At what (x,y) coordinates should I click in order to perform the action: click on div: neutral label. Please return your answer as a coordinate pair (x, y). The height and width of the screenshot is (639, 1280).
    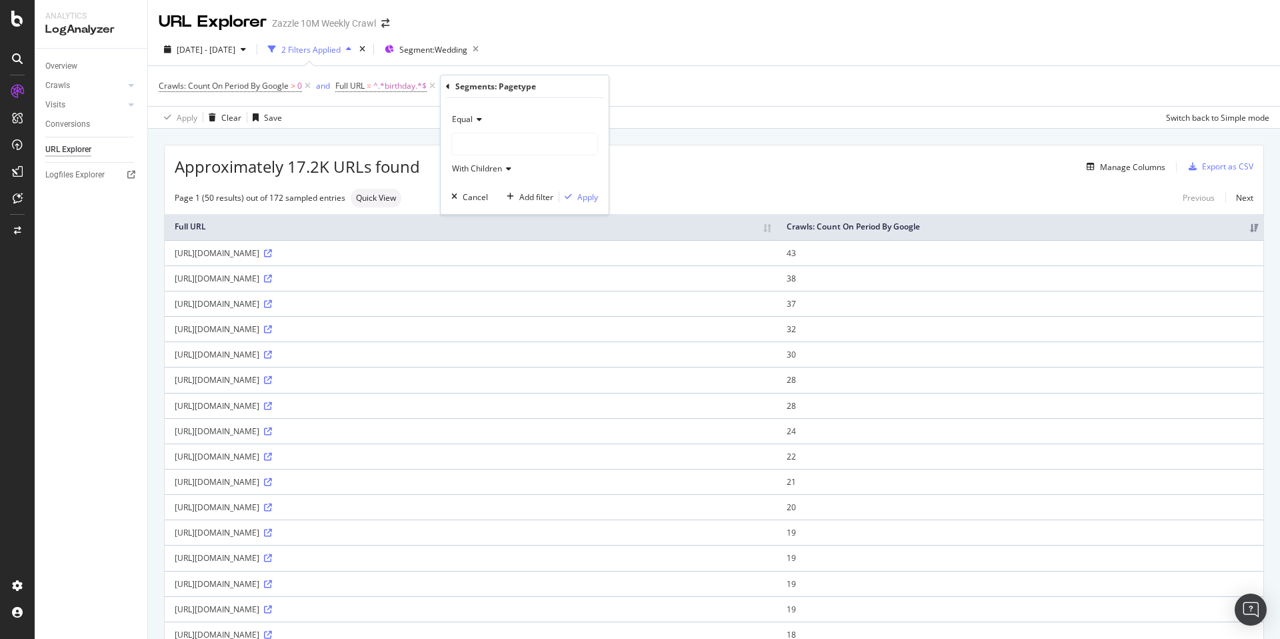
    Looking at the image, I should click on (376, 198).